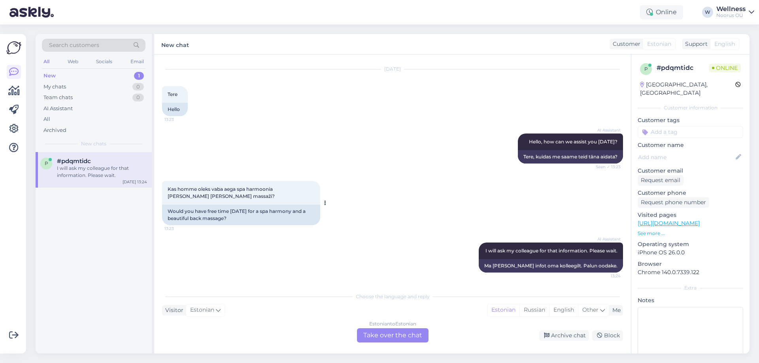  What do you see at coordinates (139, 76) in the screenshot?
I see `div: 1` at bounding box center [139, 76].